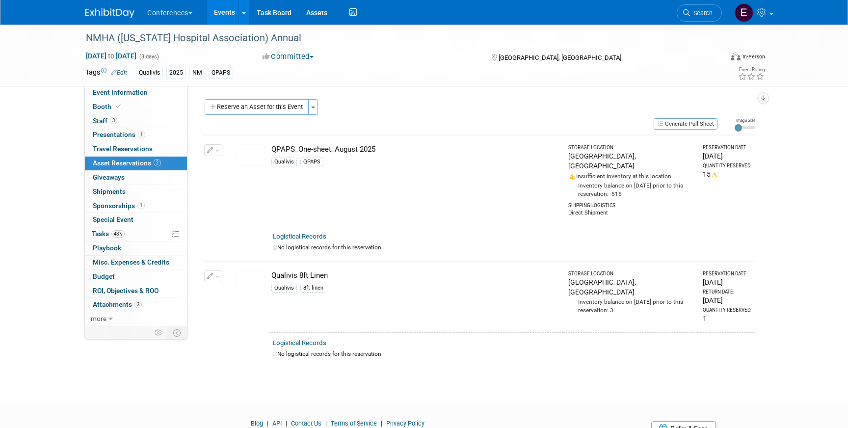 The height and width of the screenshot is (428, 848). What do you see at coordinates (313, 288) in the screenshot?
I see `div: 8ft linen` at bounding box center [313, 288].